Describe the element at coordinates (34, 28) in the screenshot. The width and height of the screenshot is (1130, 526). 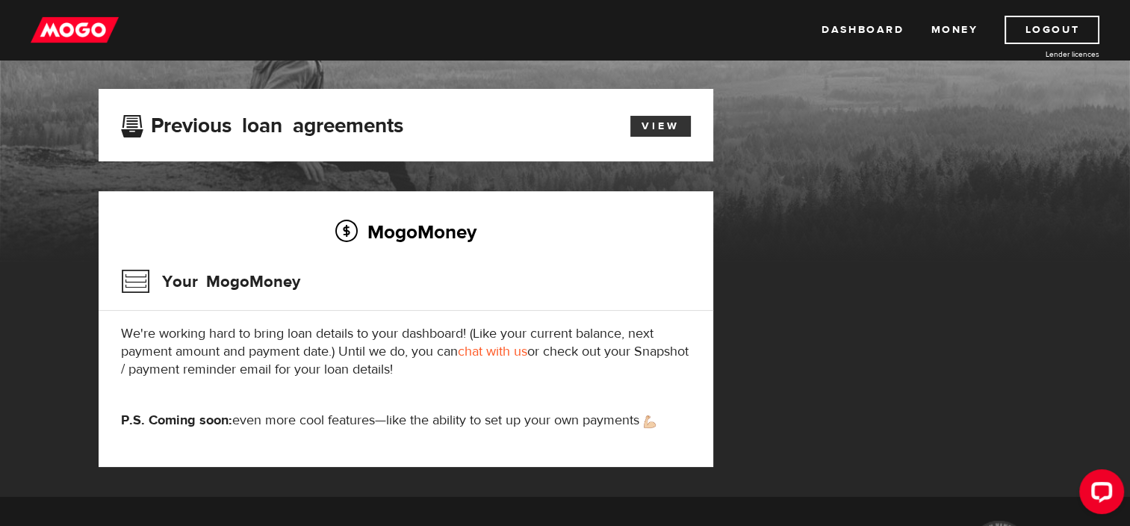
I see `button: Open LiveChat chat widget` at that location.